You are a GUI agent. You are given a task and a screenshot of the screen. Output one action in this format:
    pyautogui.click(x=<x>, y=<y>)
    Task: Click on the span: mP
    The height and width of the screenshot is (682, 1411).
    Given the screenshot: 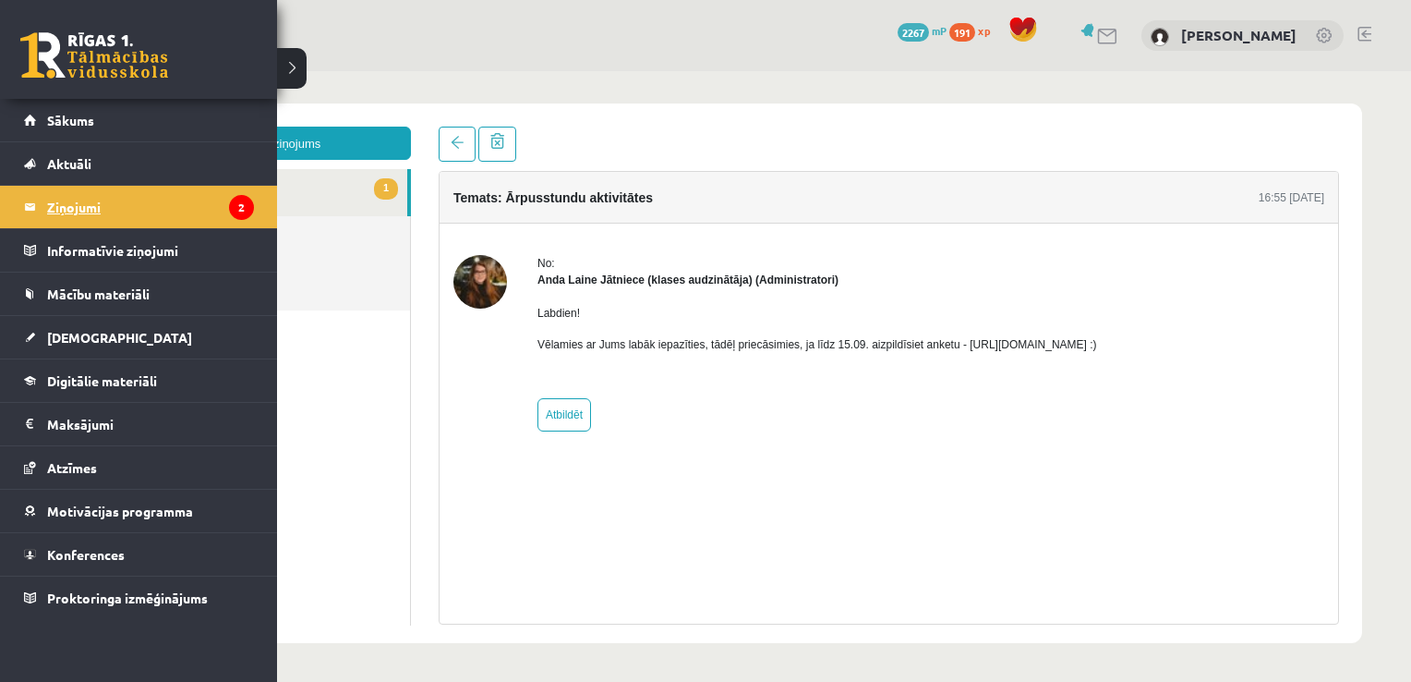 What is the action you would take?
    pyautogui.click(x=939, y=30)
    